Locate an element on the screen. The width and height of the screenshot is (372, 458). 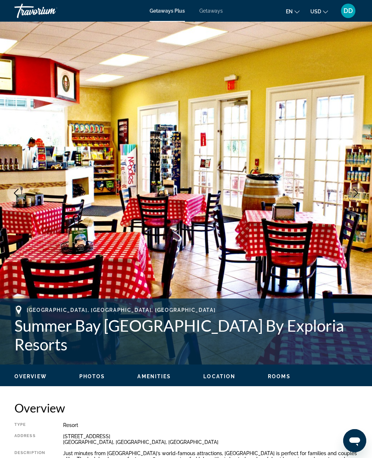
button: Rooms is located at coordinates (279, 376).